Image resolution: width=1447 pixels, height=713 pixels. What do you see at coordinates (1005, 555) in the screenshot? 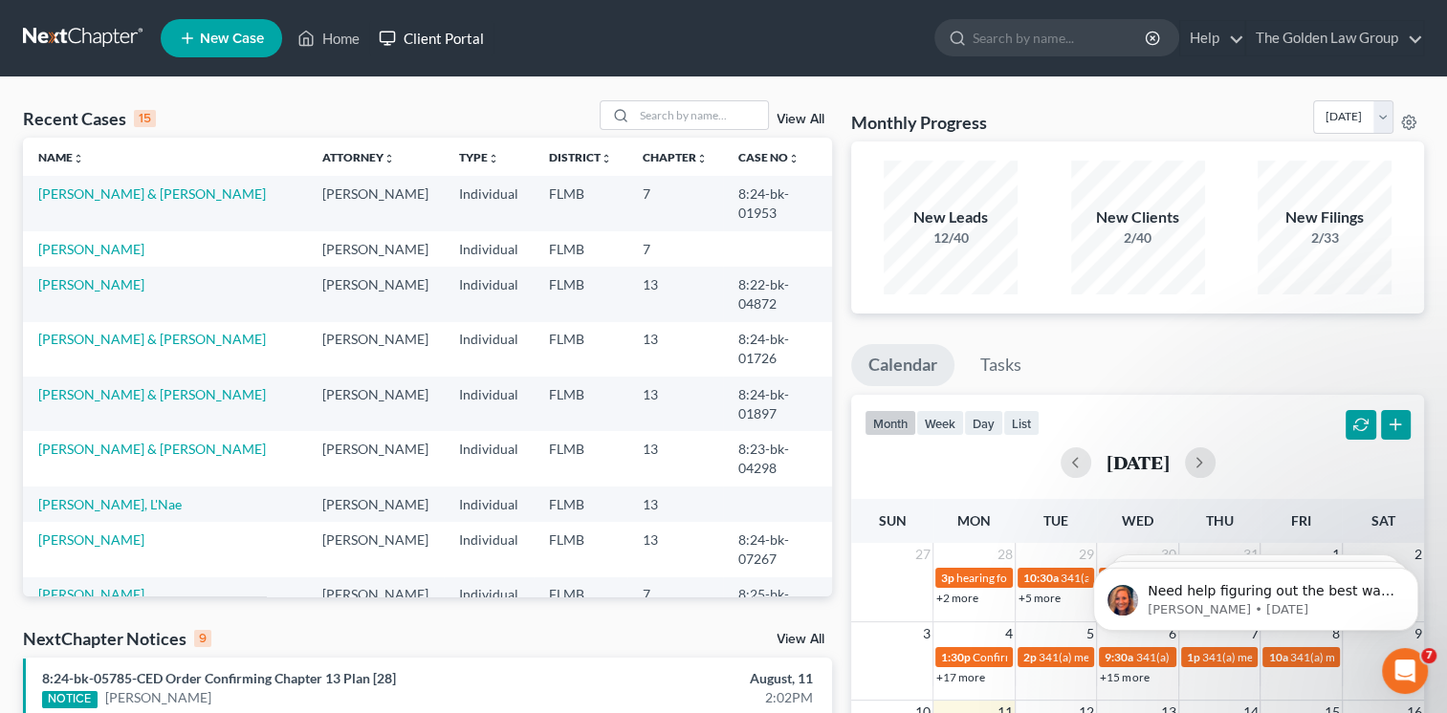
I see `span: 28` at bounding box center [1005, 555].